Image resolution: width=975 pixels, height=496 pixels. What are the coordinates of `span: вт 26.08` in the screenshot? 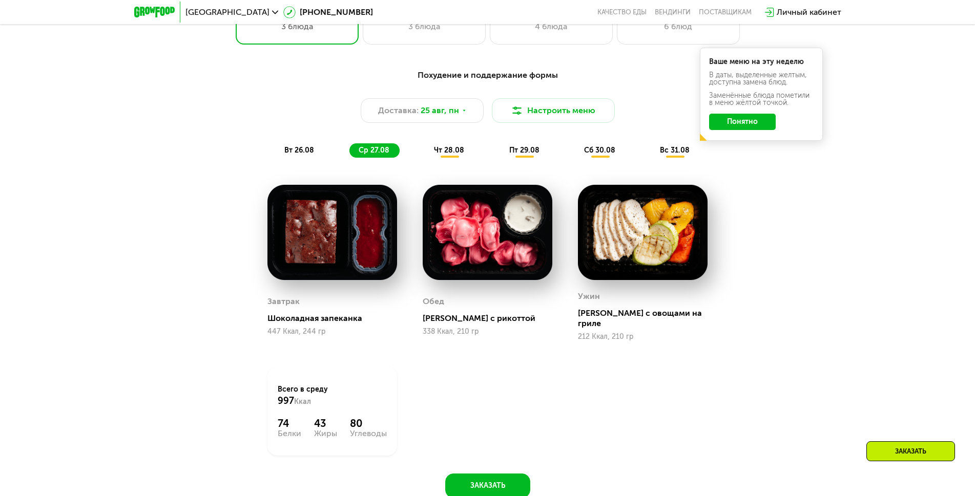 It's located at (299, 150).